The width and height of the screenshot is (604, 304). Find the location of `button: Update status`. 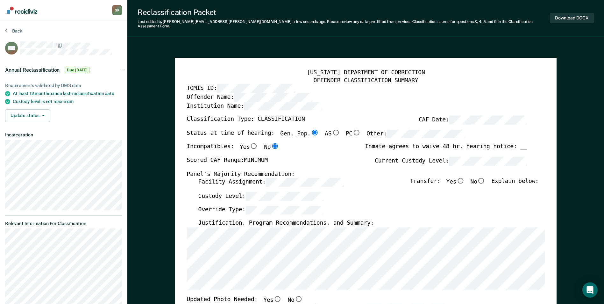

button: Update status is located at coordinates (27, 116).